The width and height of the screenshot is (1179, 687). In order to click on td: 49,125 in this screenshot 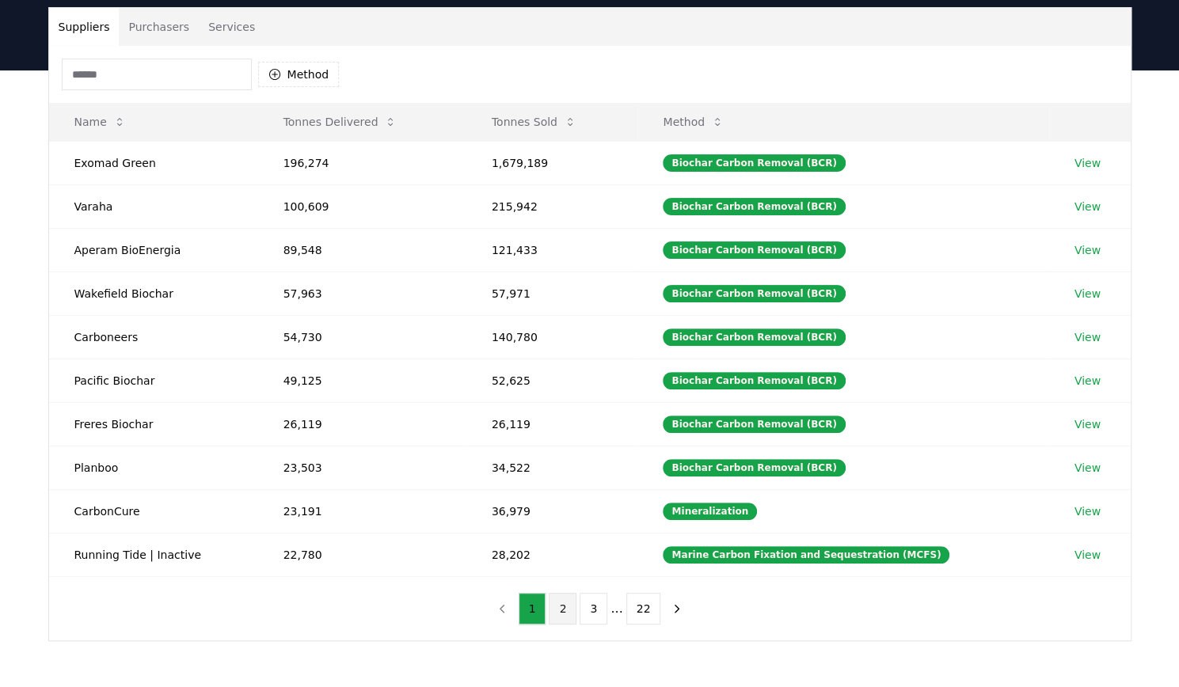, I will do `click(362, 380)`.